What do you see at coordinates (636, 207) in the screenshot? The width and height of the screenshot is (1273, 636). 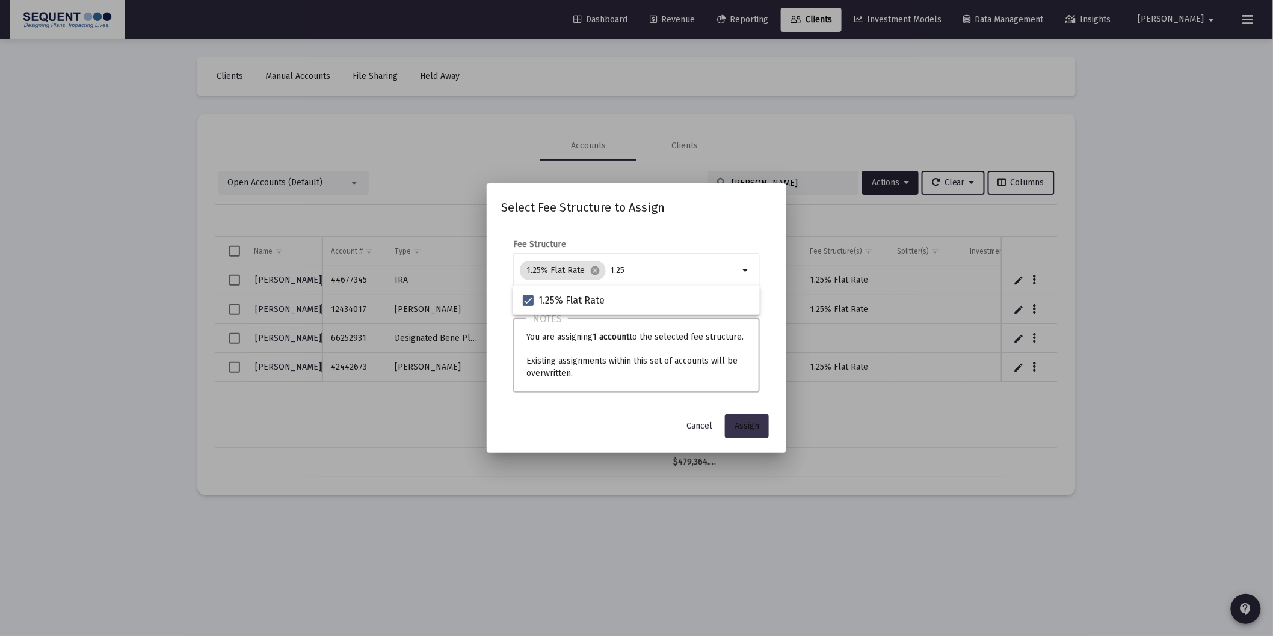 I see `h2: Select Fee Structure to Assign` at bounding box center [636, 207].